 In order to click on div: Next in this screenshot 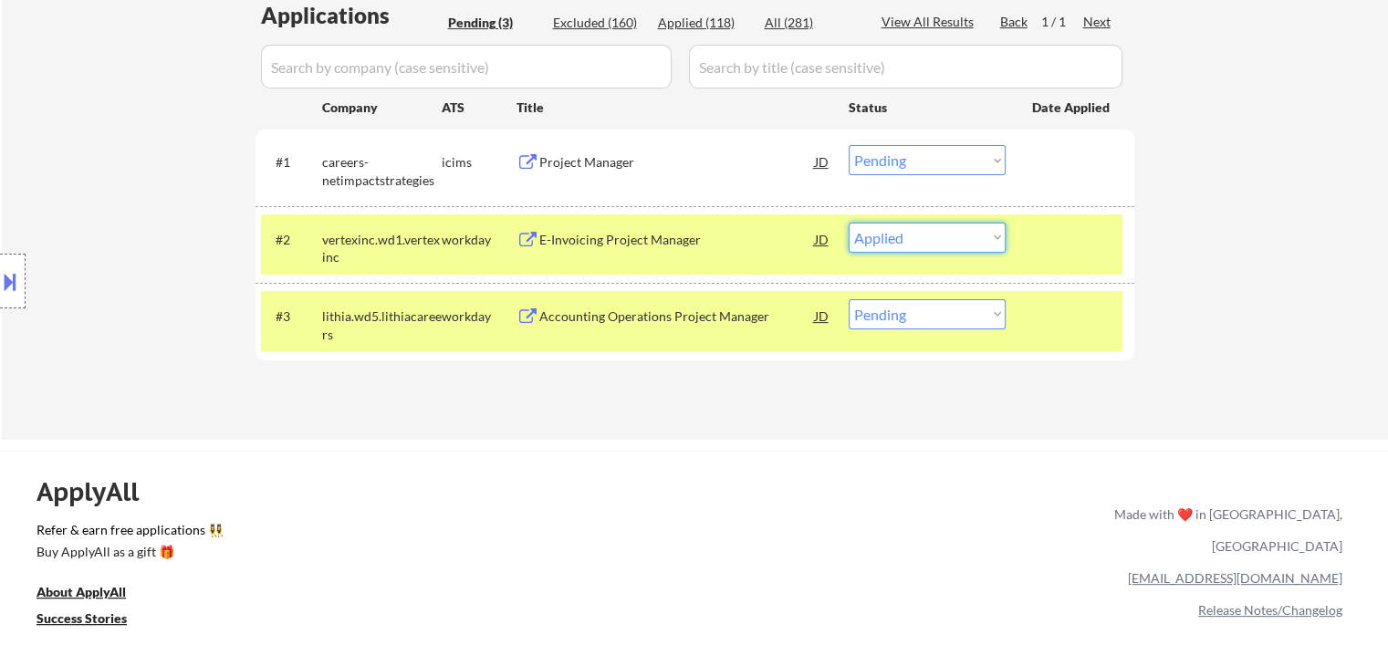, I will do `click(1097, 22)`.